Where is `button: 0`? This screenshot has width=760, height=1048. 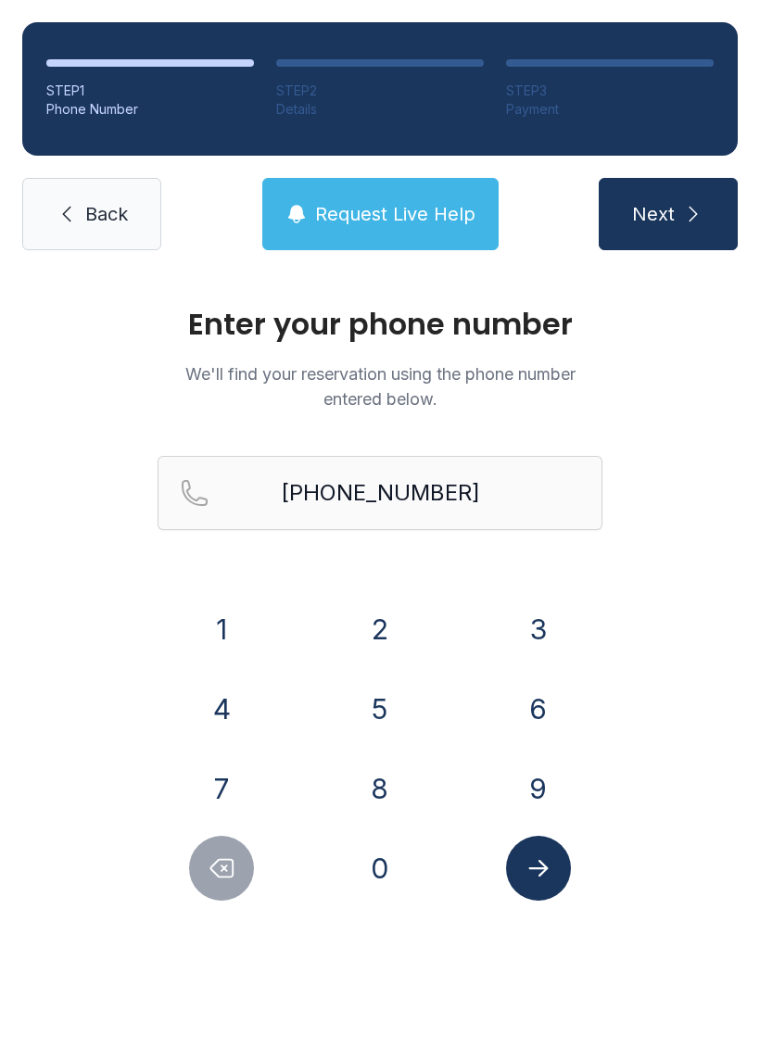
button: 0 is located at coordinates (380, 868).